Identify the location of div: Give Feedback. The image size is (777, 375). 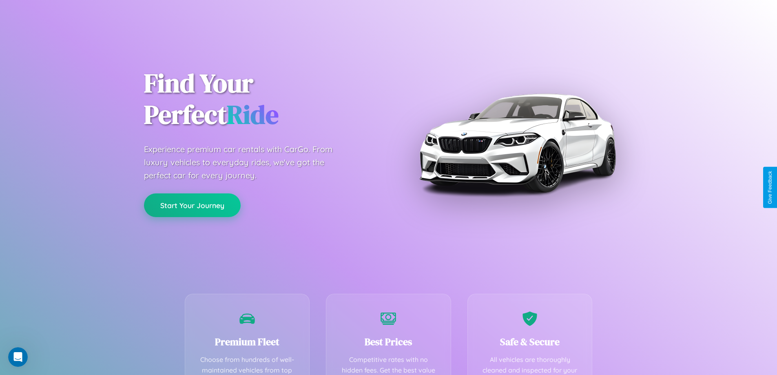
(770, 187).